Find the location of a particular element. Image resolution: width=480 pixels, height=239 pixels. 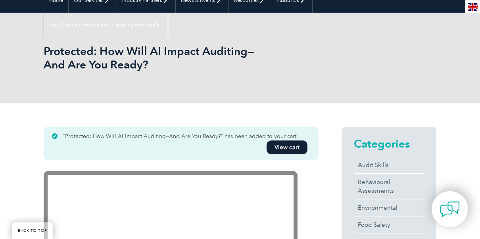

a: Behavioural Assessments is located at coordinates (389, 187).